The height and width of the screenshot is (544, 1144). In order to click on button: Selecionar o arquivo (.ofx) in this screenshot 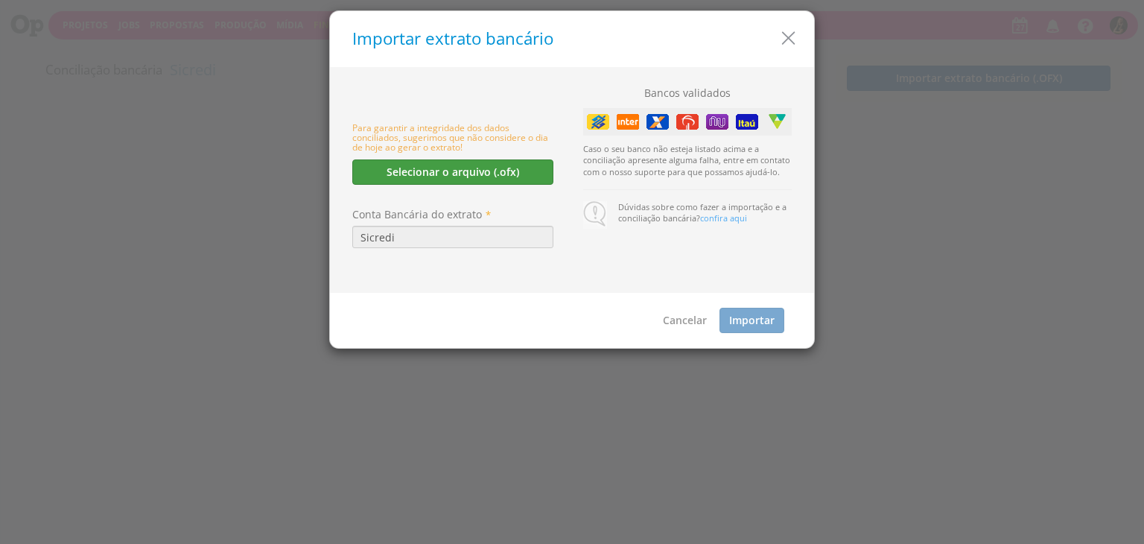, I will do `click(453, 172)`.